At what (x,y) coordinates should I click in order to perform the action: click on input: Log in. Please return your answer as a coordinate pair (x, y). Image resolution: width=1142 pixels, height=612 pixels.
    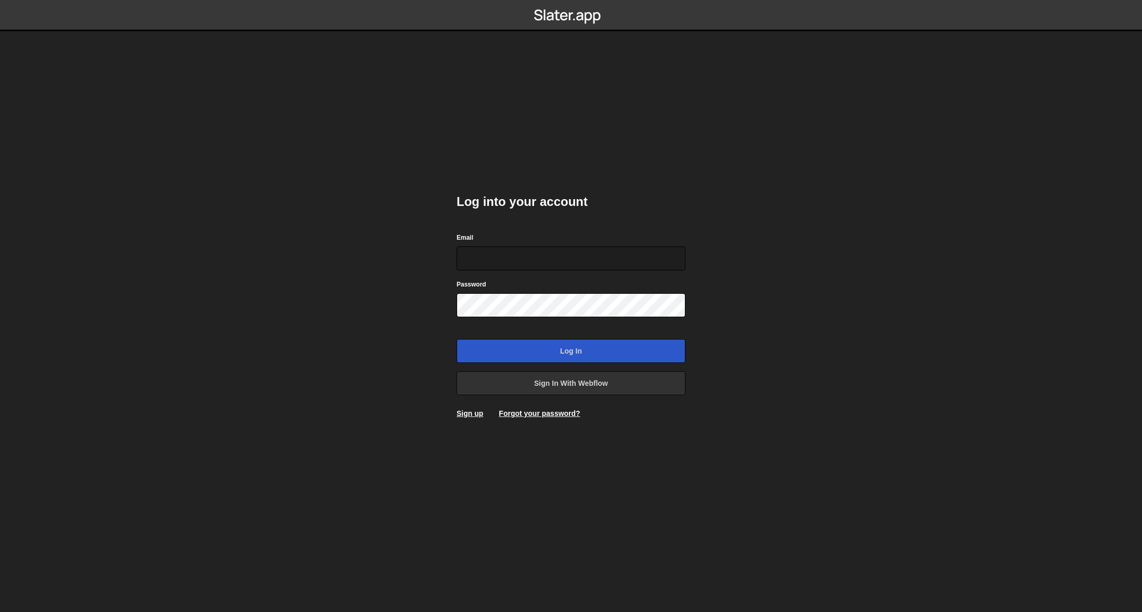
    Looking at the image, I should click on (571, 351).